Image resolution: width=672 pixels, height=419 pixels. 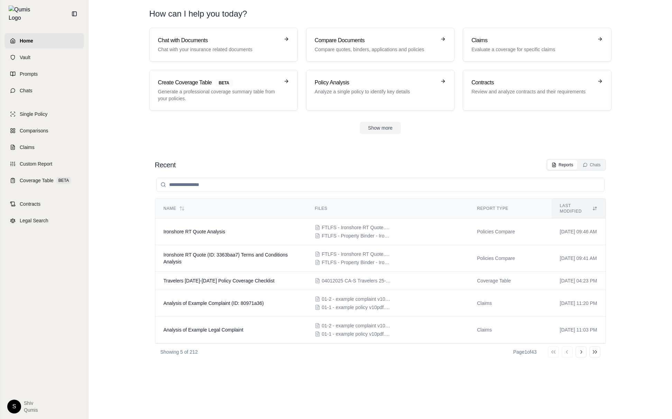 I want to click on p: Chat with your insurance related documents, so click(x=219, y=49).